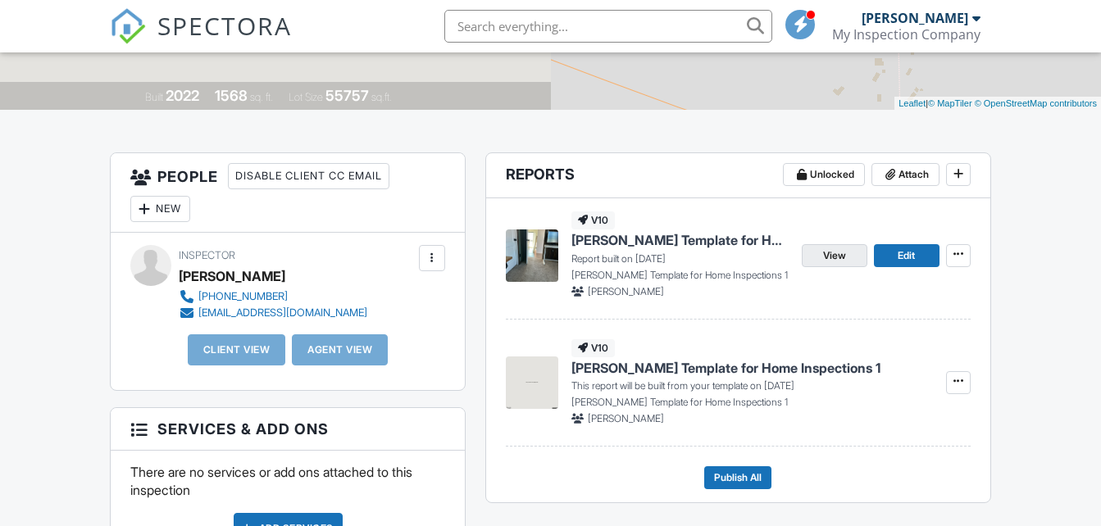 The image size is (1101, 526). What do you see at coordinates (201, 39) in the screenshot?
I see `a: SPECTORA` at bounding box center [201, 39].